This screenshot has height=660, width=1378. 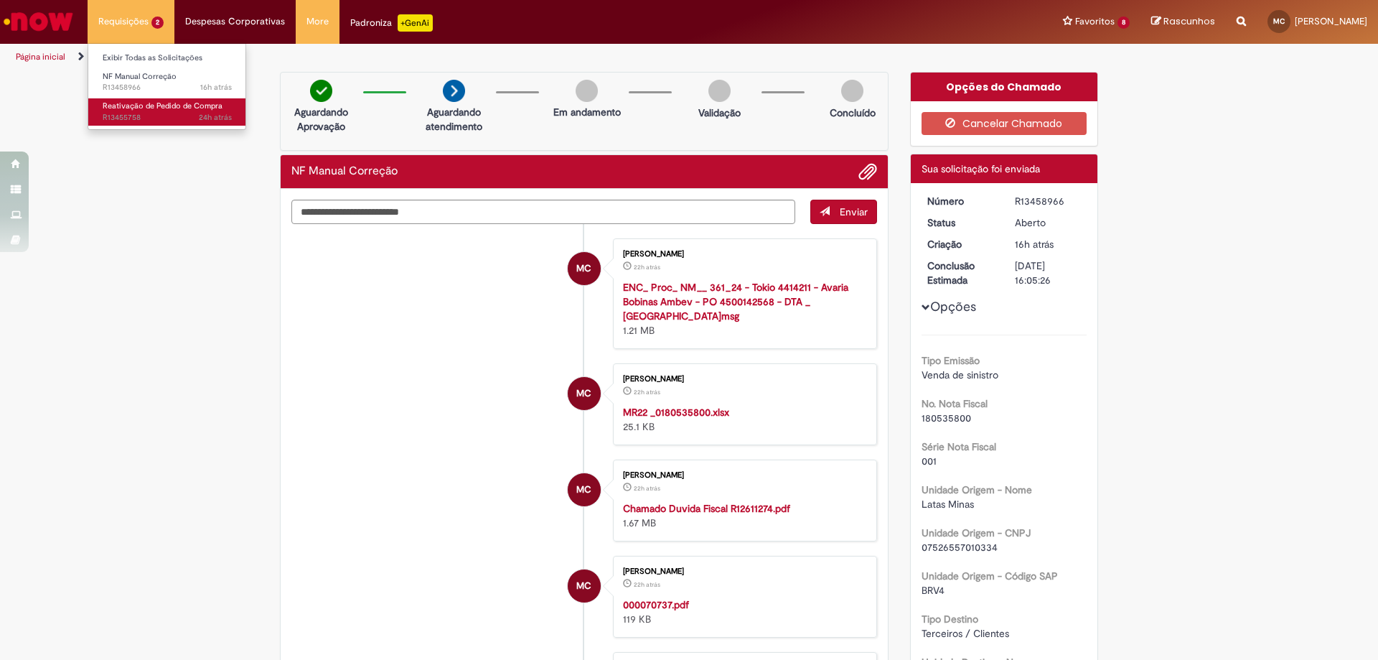 What do you see at coordinates (415, 23) in the screenshot?
I see `p: +GenAi` at bounding box center [415, 23].